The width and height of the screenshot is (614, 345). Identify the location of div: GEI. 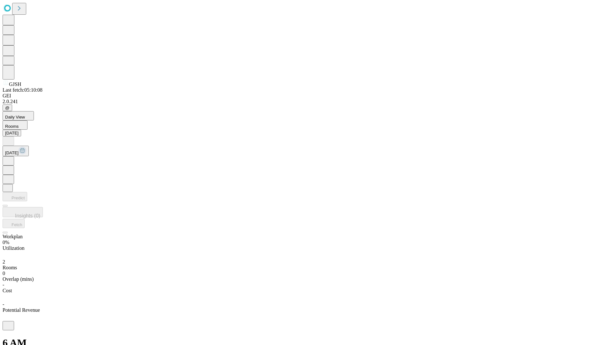
(307, 96).